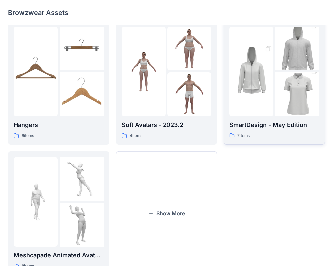  Describe the element at coordinates (59, 125) in the screenshot. I see `p: Hangers` at that location.